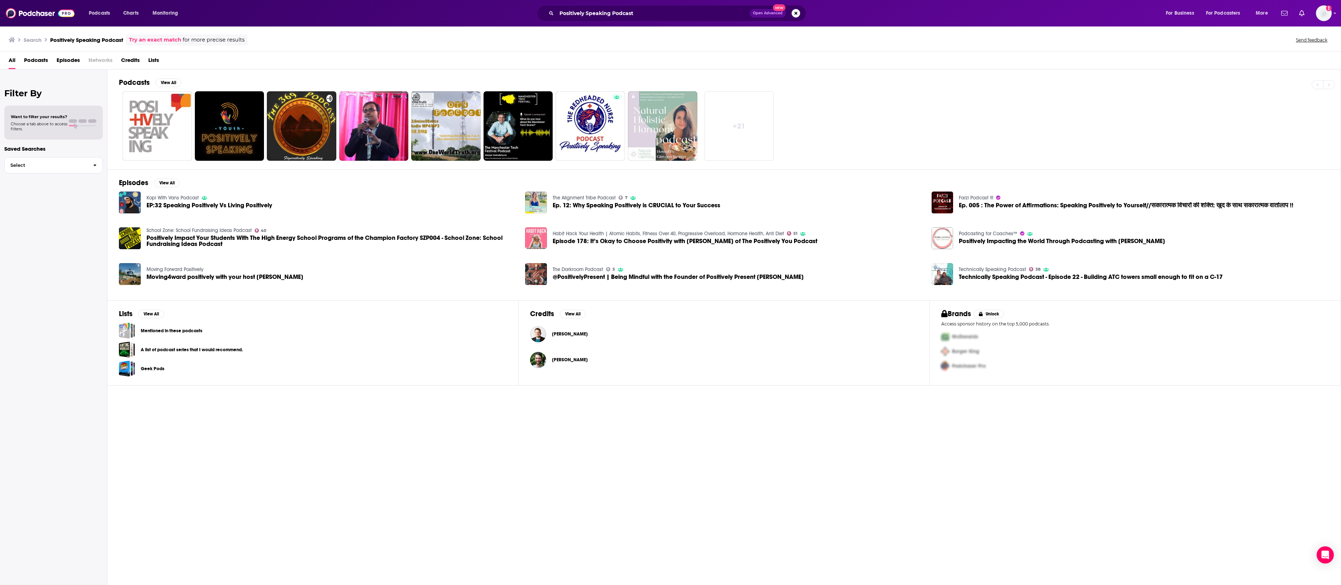 This screenshot has width=1341, height=585. I want to click on span: Credits, so click(130, 62).